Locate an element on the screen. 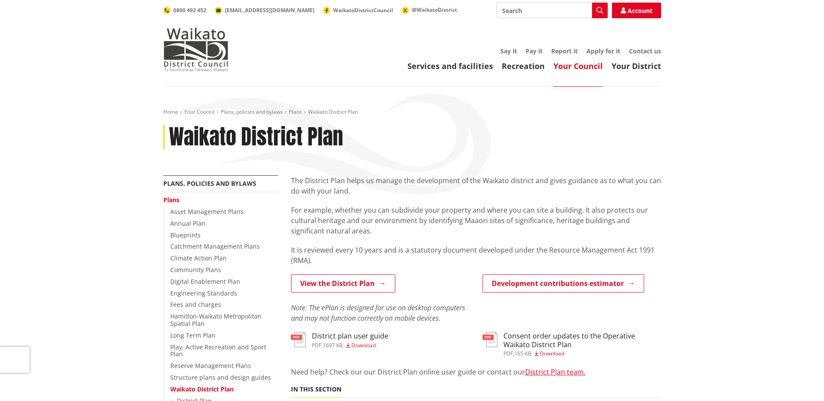 The width and height of the screenshot is (824, 401). p: The District Plan helps us manage the development of the Waikato district and gives guidance as t... is located at coordinates (476, 186).